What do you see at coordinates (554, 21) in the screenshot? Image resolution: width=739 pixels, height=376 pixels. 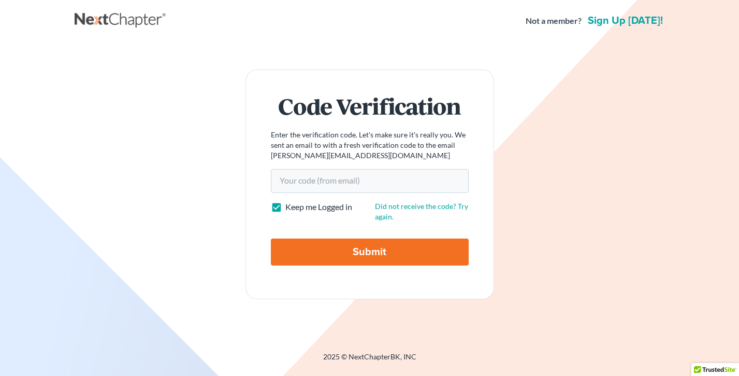 I see `strong: Not a member?` at bounding box center [554, 21].